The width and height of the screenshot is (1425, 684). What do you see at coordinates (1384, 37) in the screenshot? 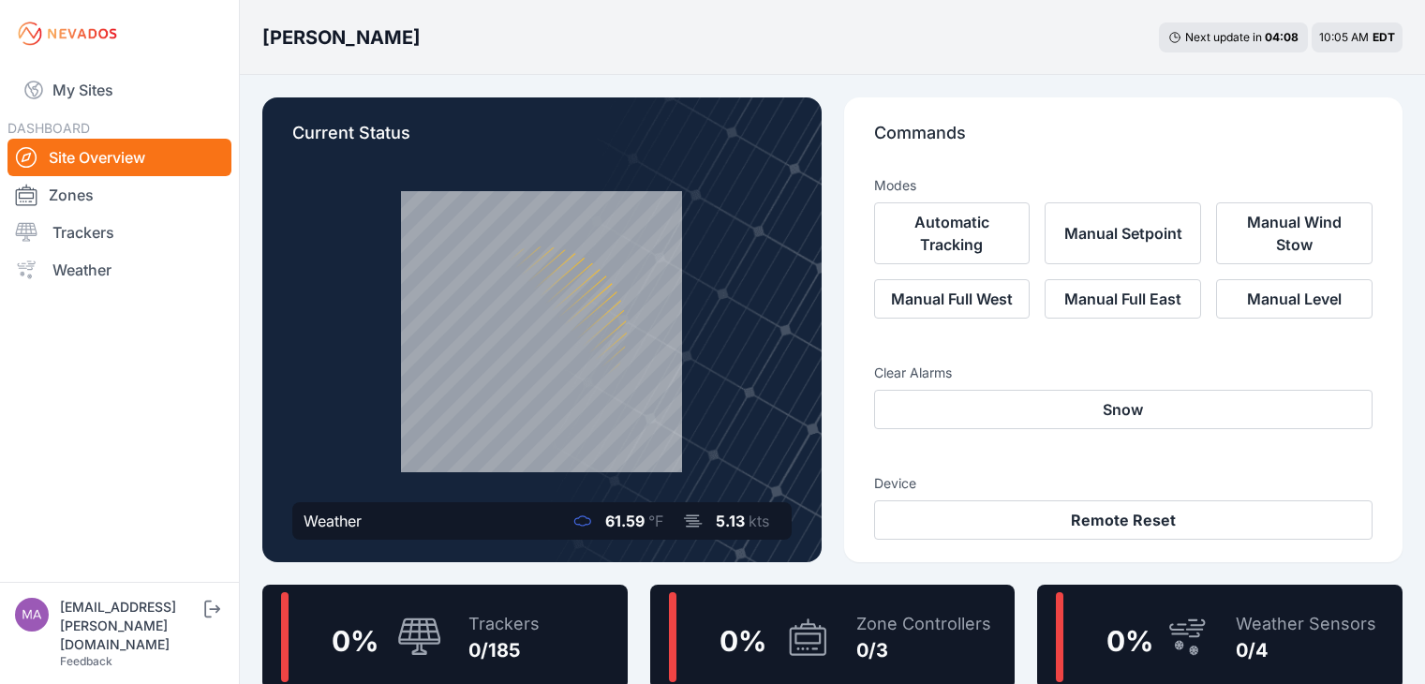
I see `span: EDT` at bounding box center [1384, 37].